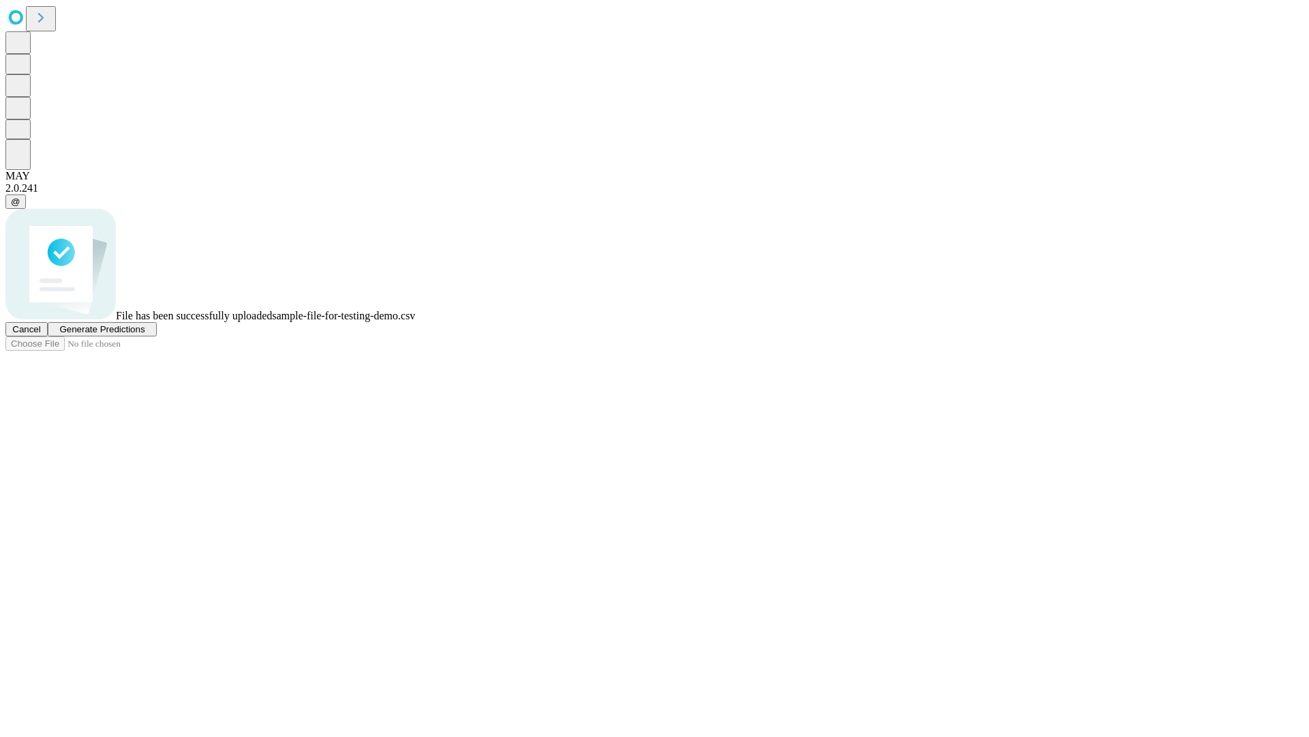  I want to click on span: sample-file-for-testing-demo.csv, so click(344, 315).